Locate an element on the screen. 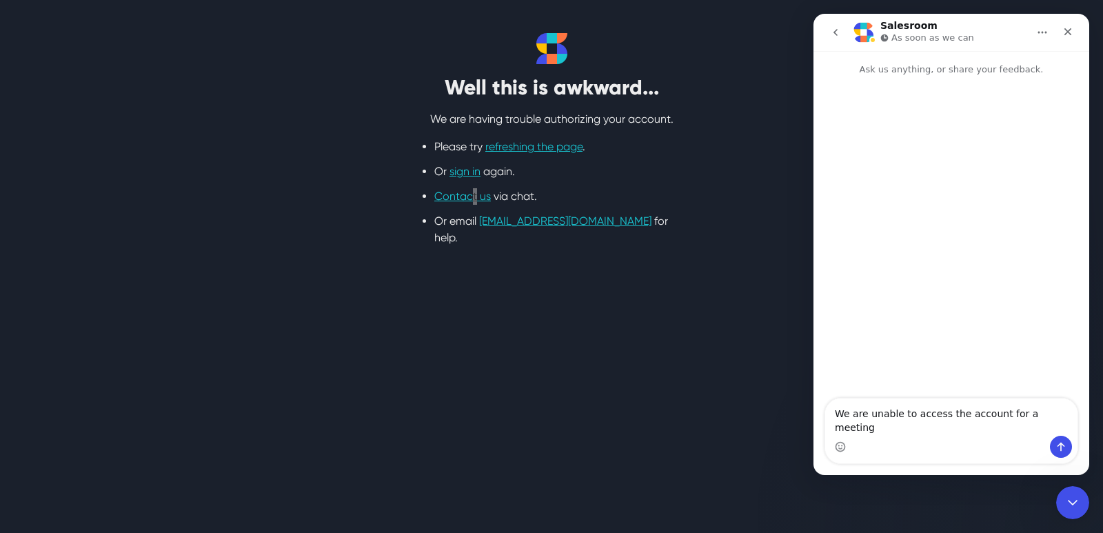 The height and width of the screenshot is (533, 1103). li: via chat. is located at coordinates (552, 196).